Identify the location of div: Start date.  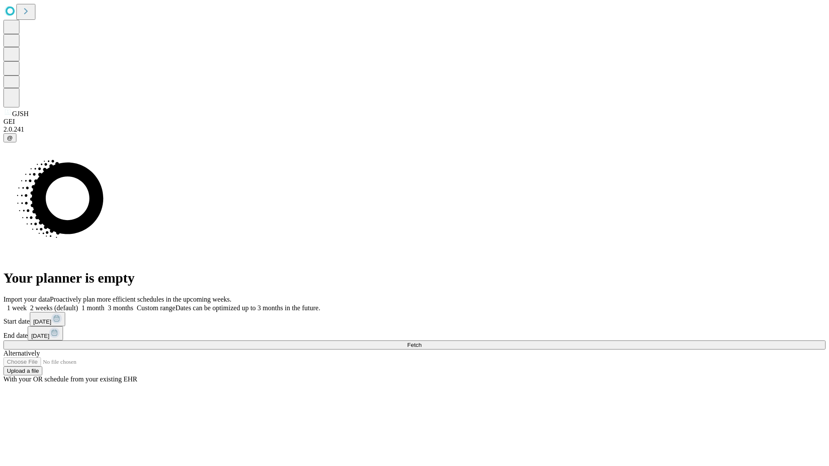
(415, 319).